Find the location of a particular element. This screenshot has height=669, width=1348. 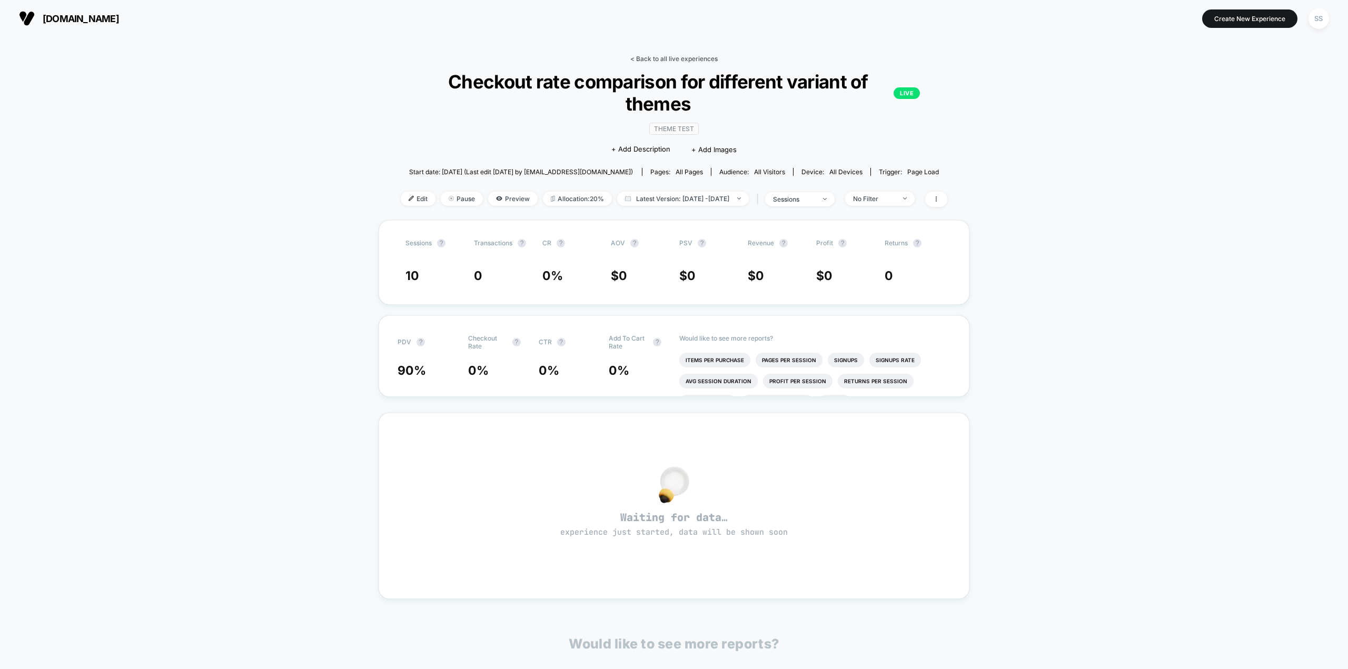

li: Subscriptions Rate is located at coordinates (777, 402).